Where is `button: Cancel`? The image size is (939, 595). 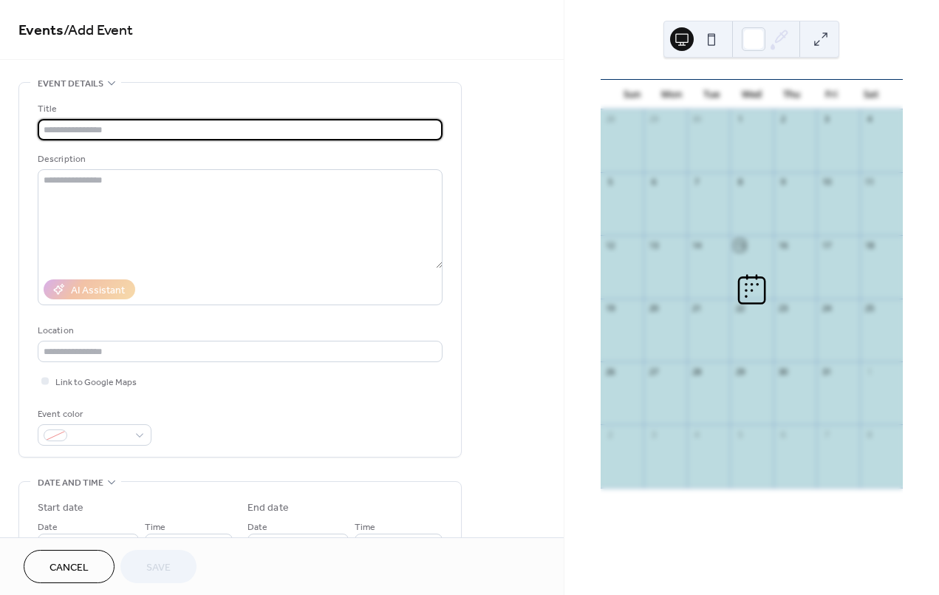
button: Cancel is located at coordinates (69, 566).